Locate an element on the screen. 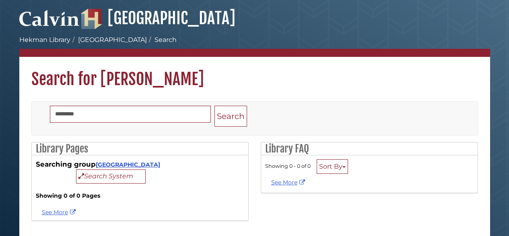  nav: breadcrumb is located at coordinates (255, 46).